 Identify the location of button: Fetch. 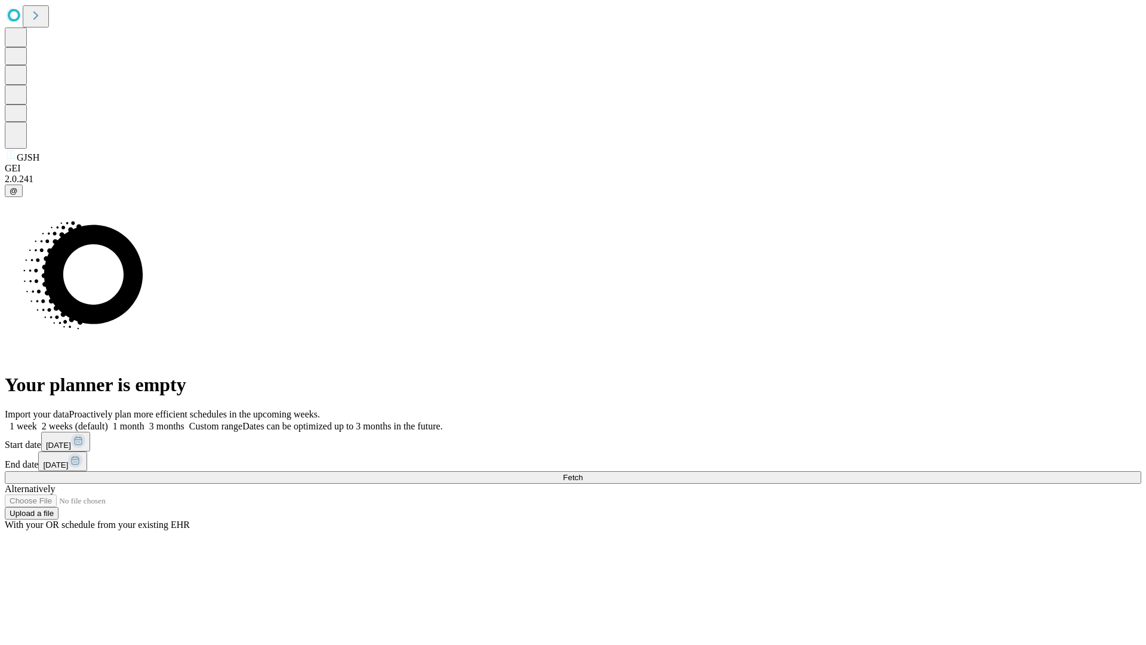
(573, 477).